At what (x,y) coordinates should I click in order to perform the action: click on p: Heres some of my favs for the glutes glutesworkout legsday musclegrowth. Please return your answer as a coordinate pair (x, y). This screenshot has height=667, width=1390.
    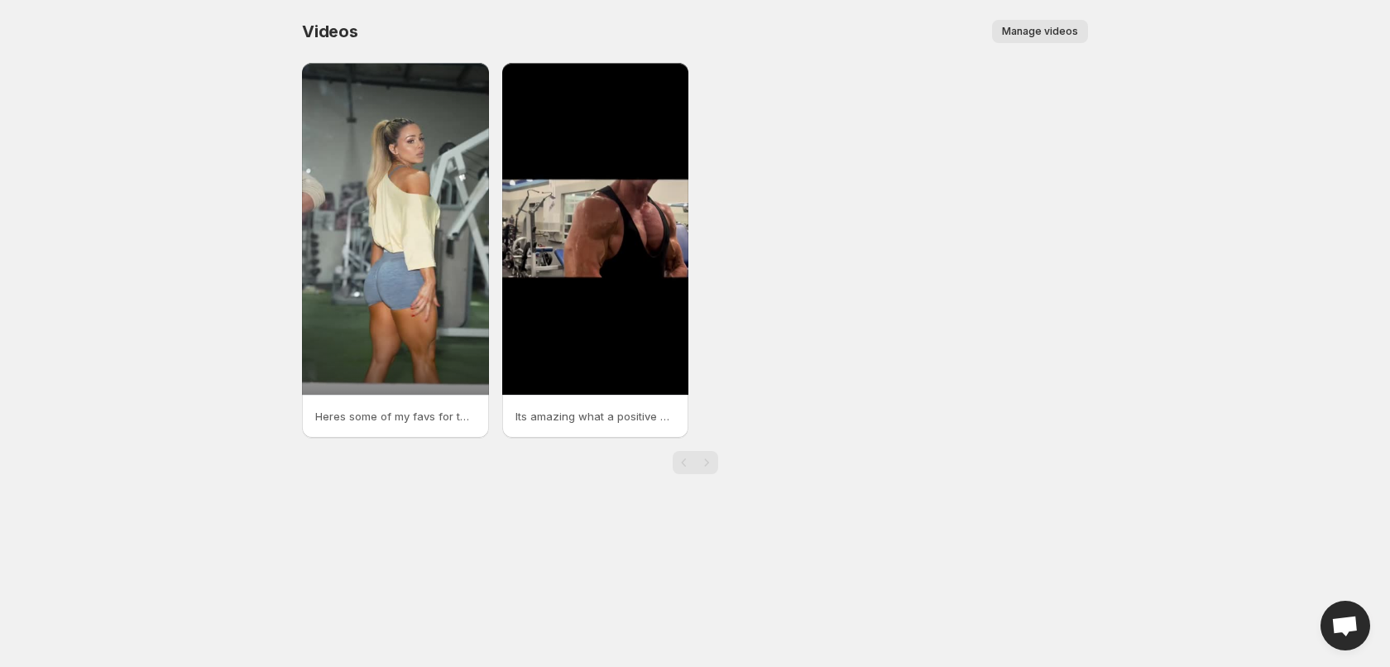
    Looking at the image, I should click on (395, 416).